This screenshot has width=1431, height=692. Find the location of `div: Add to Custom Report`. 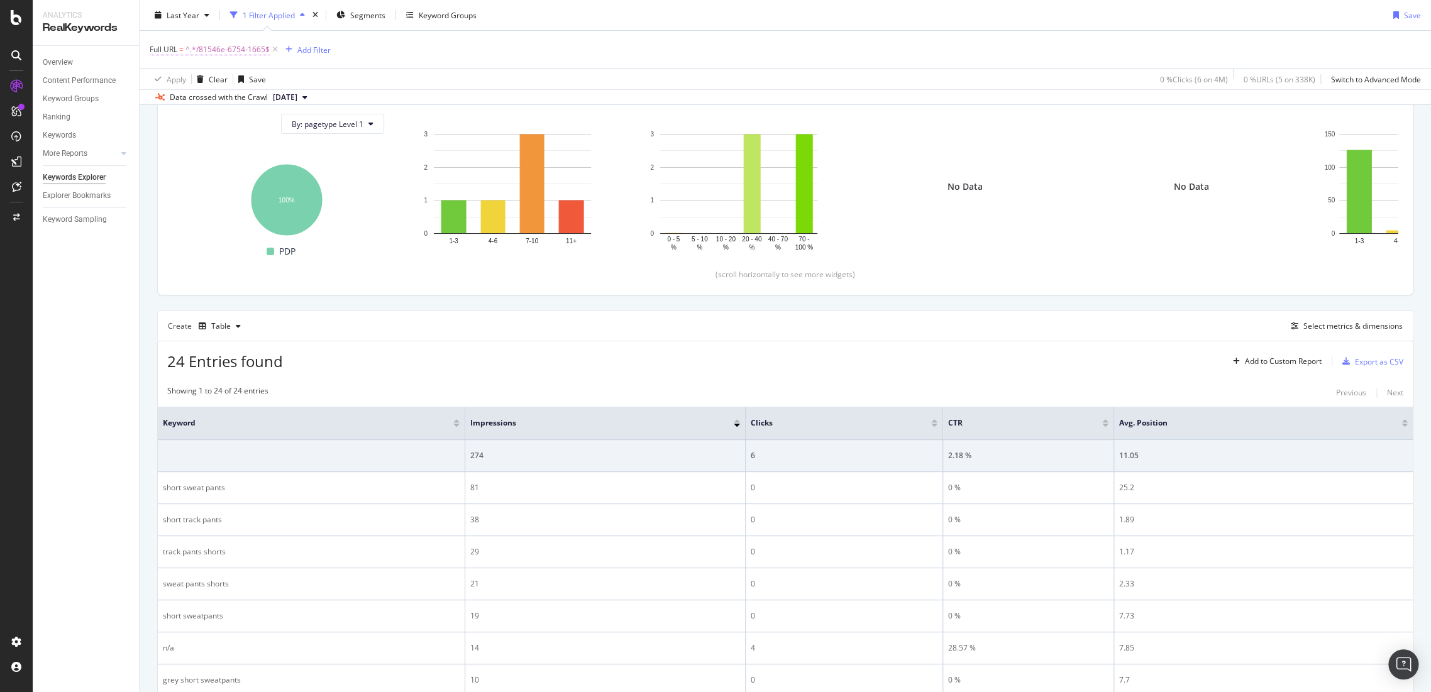

div: Add to Custom Report is located at coordinates (1284, 362).